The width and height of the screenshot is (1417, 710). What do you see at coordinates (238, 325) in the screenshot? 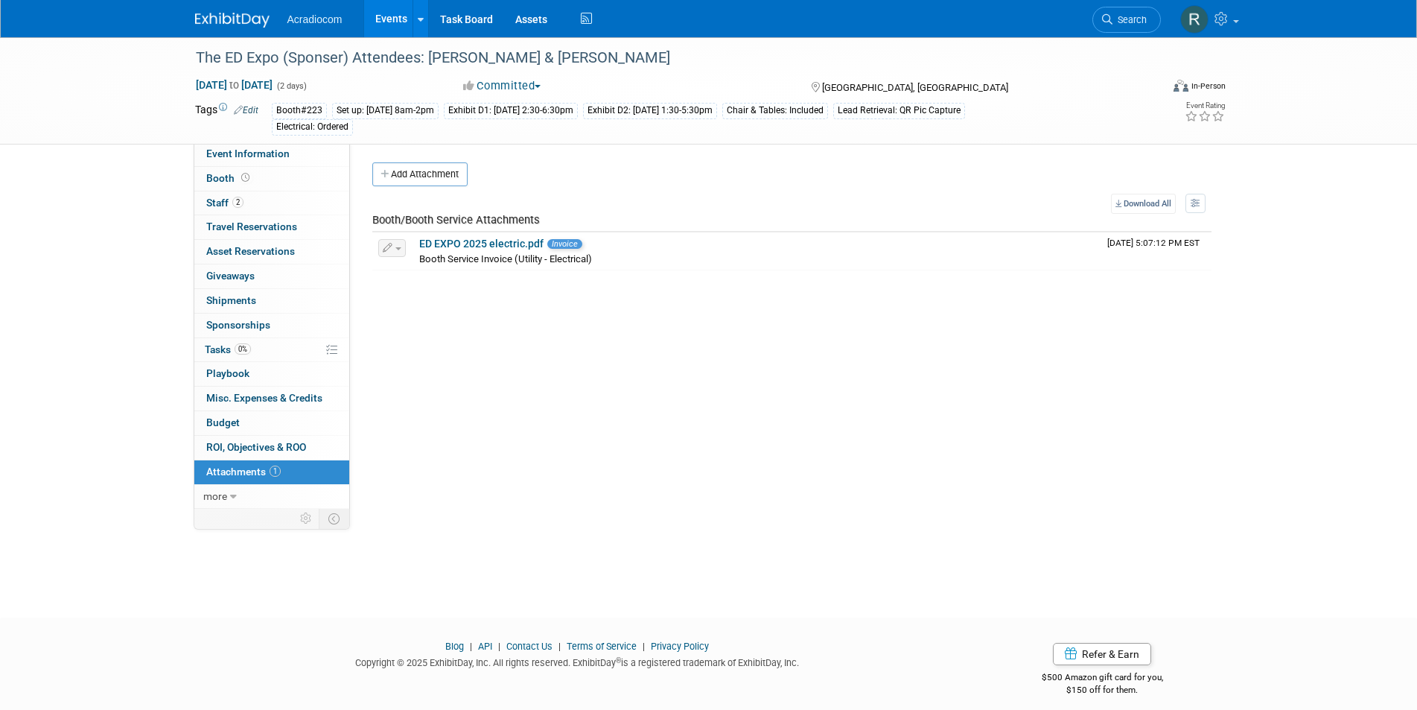
I see `span: Sponsorships` at bounding box center [238, 325].